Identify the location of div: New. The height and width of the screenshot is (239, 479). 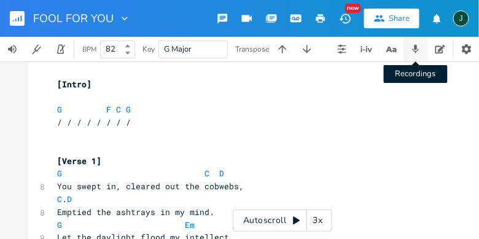
(353, 8).